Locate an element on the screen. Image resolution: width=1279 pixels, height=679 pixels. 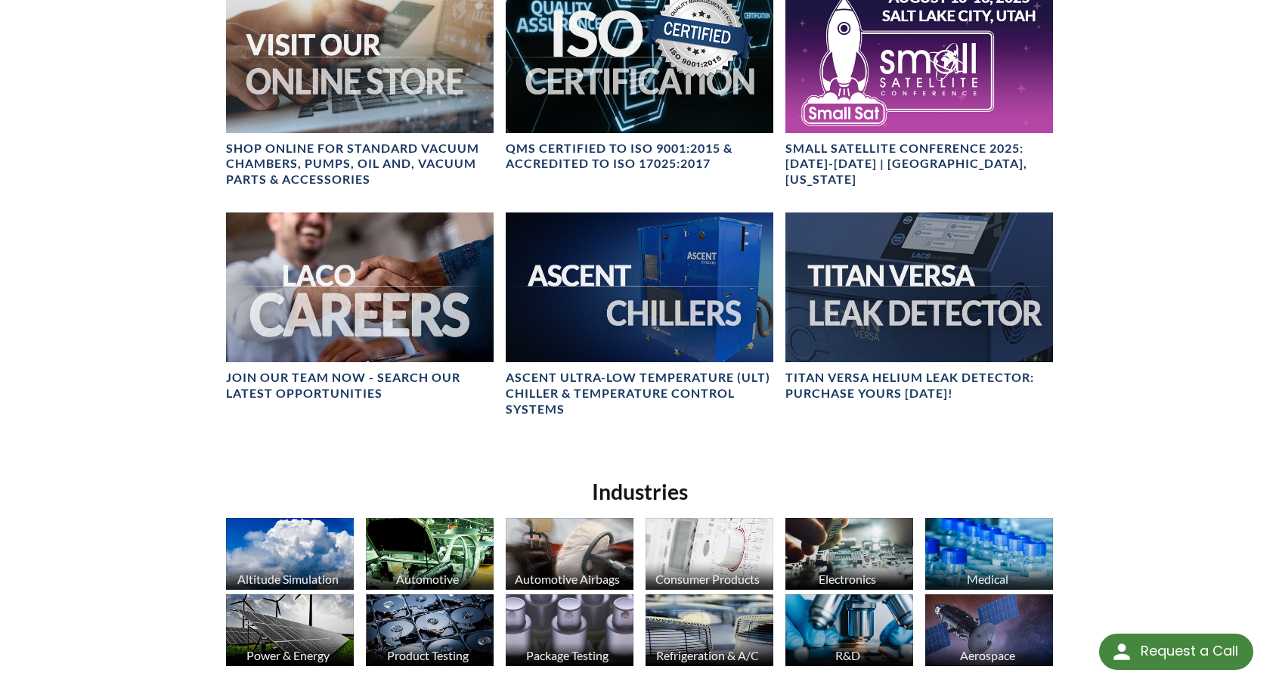
div: Product Testing is located at coordinates (428, 654).